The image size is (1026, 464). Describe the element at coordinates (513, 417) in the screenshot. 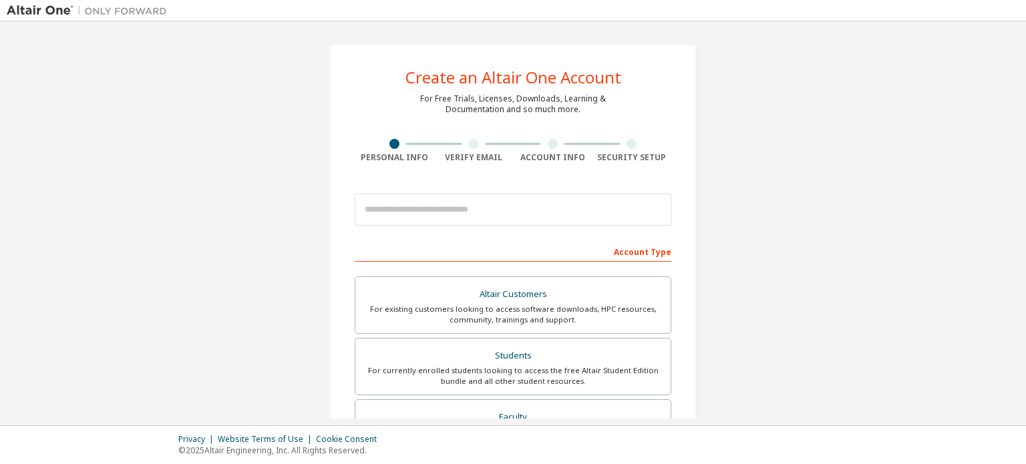

I see `div: Faculty` at that location.